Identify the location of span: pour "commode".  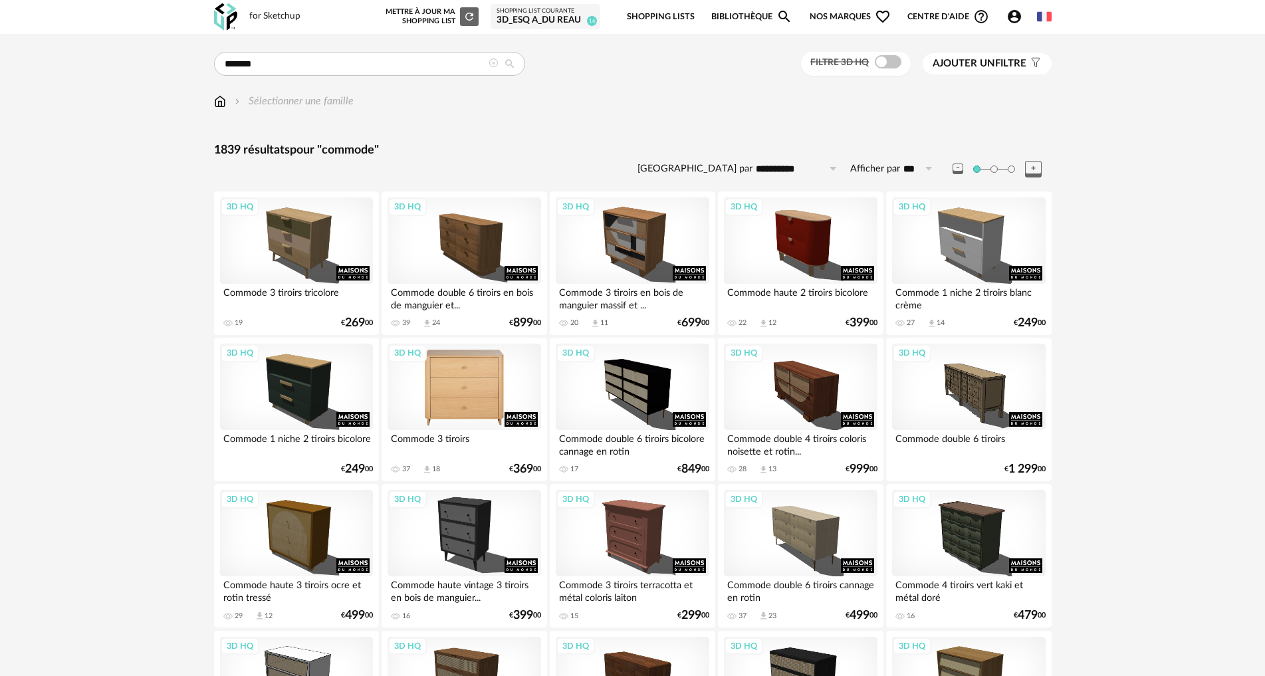
(334, 150).